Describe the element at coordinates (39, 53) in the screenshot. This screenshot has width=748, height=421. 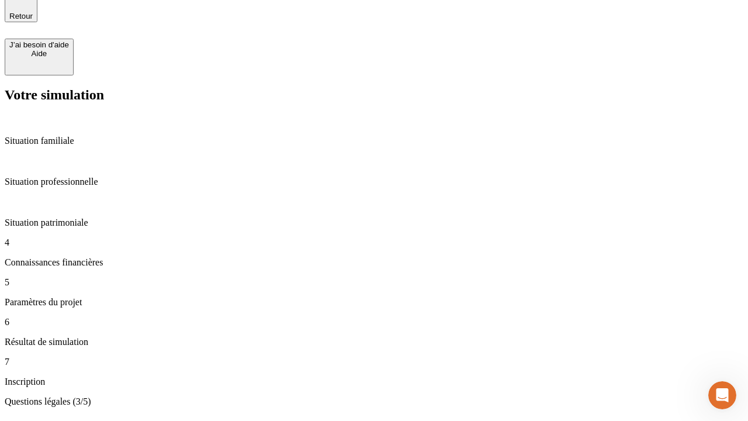
I see `div: Aide` at that location.